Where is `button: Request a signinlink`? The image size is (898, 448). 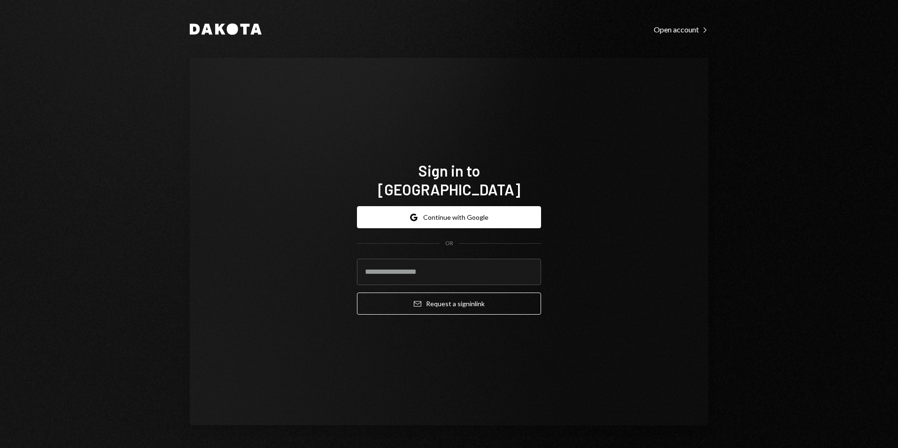
button: Request a signinlink is located at coordinates (449, 304).